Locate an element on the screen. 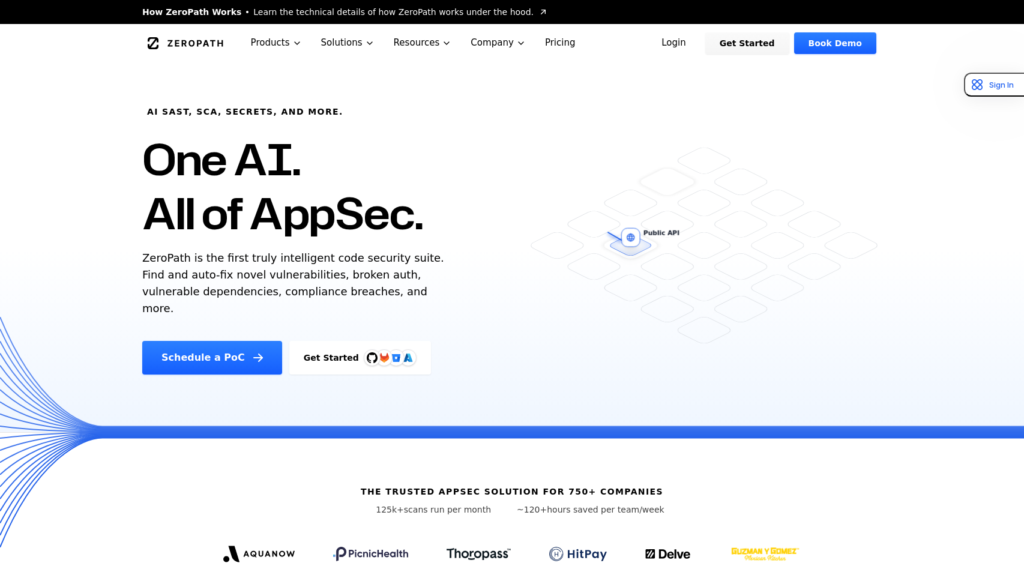 Image resolution: width=1024 pixels, height=572 pixels. button: Company is located at coordinates (498, 43).